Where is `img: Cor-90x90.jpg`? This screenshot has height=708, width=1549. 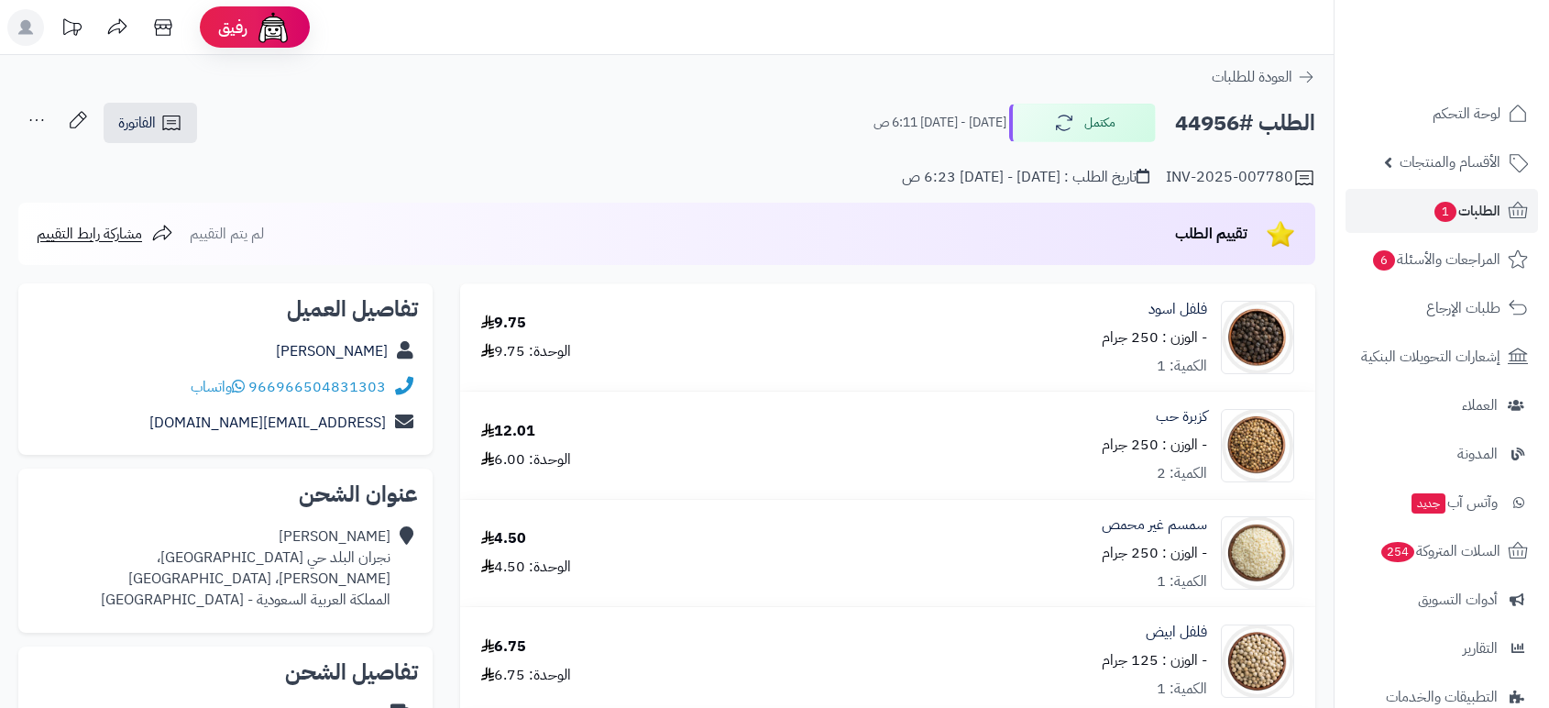
img: Cor-90x90.jpg is located at coordinates (1257, 445).